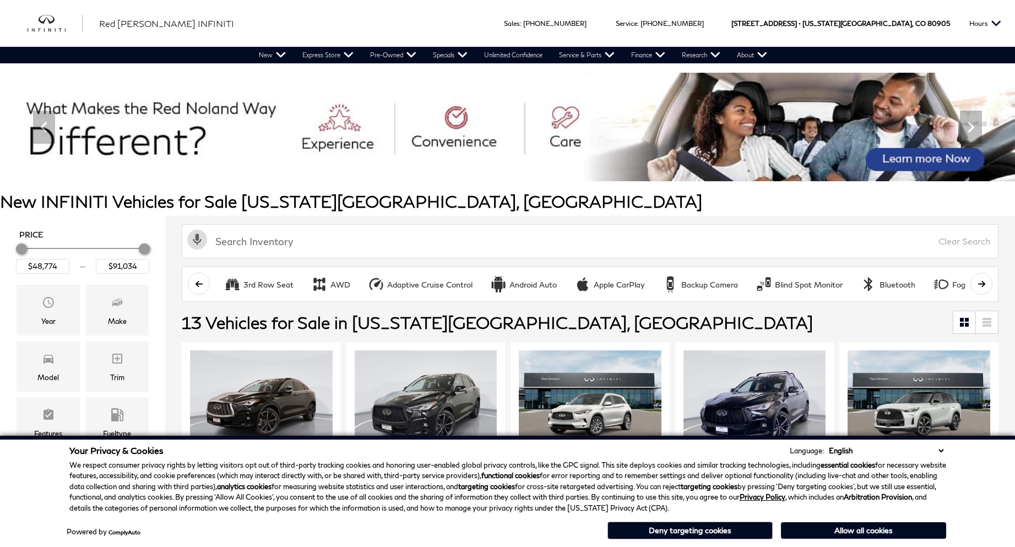 The height and width of the screenshot is (547, 1015). Describe the element at coordinates (515, 166) in the screenshot. I see `span: Go to slide 5` at that location.